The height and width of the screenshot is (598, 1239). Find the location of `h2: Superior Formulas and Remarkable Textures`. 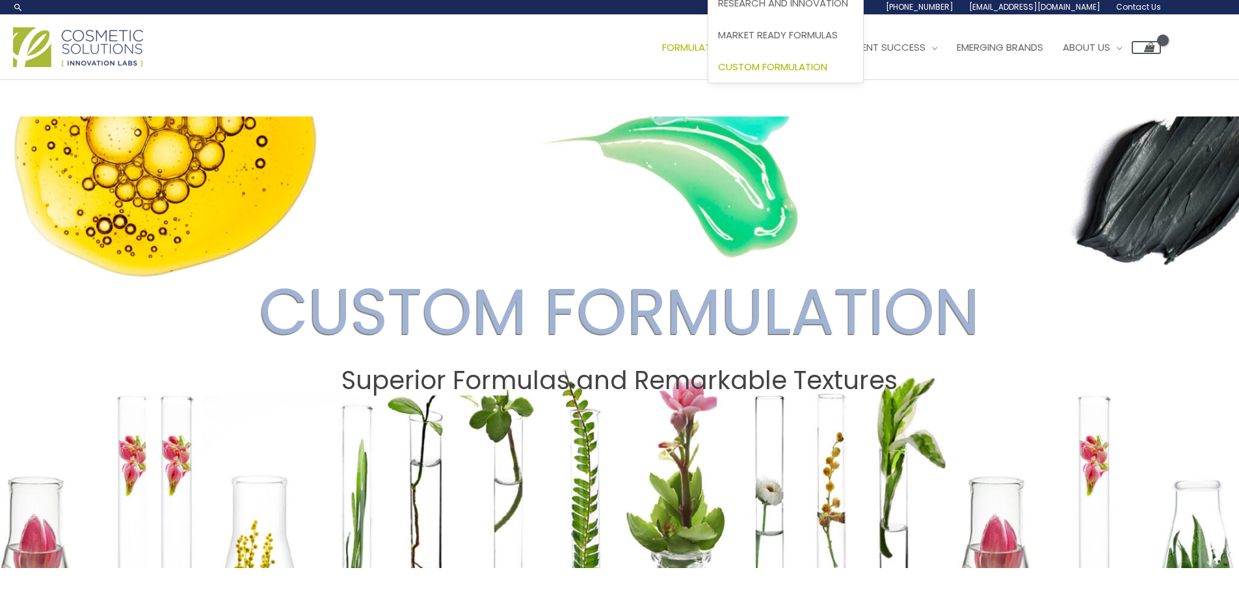

h2: Superior Formulas and Remarkable Textures is located at coordinates (619, 380).